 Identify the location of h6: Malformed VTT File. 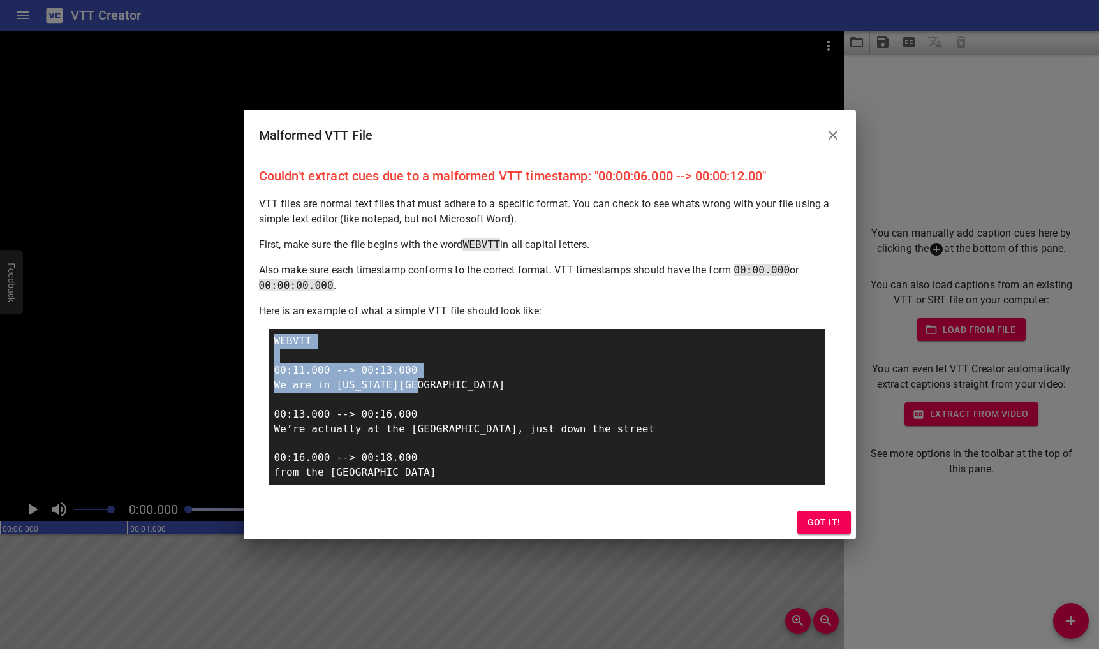
(316, 135).